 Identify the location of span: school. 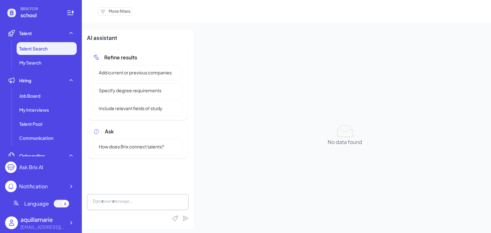
(40, 15).